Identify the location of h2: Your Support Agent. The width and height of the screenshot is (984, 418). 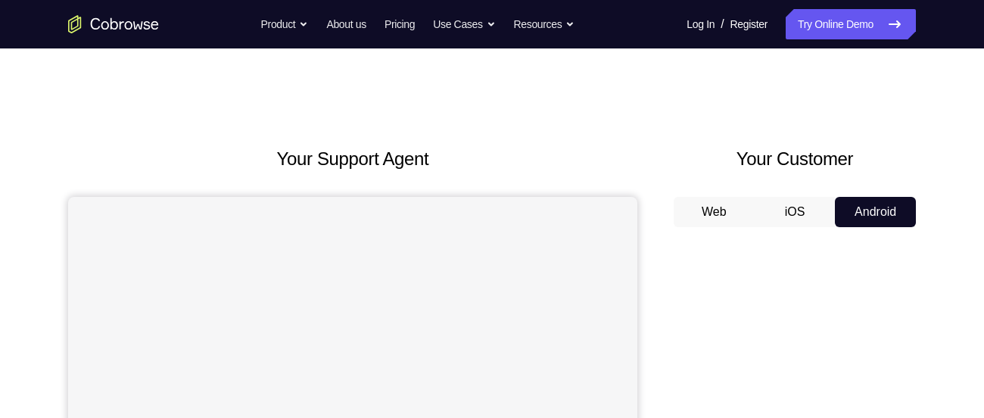
(353, 159).